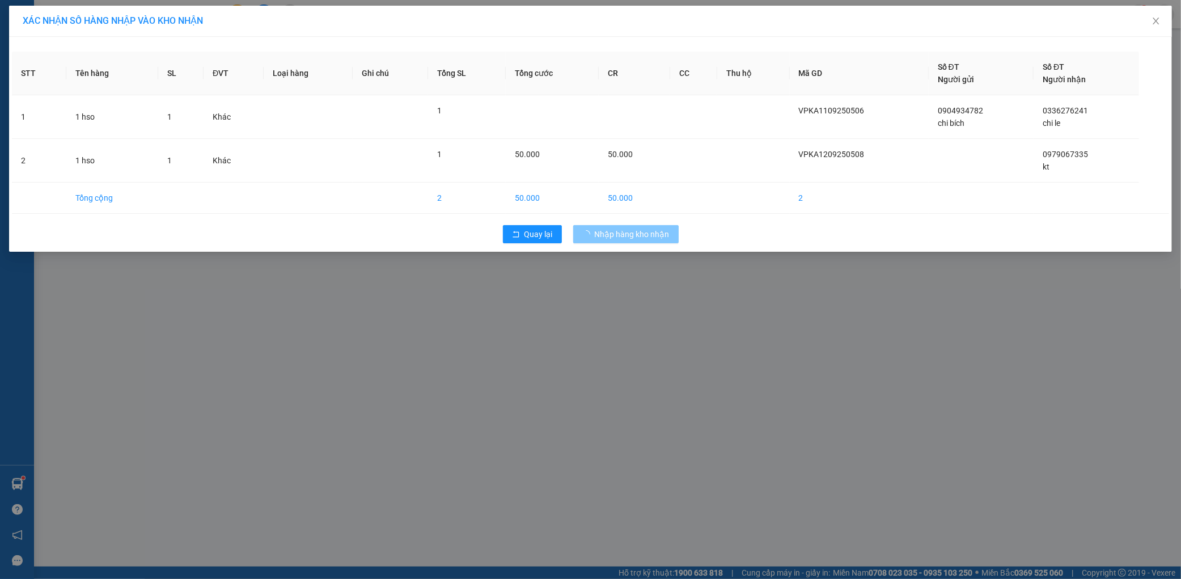 The width and height of the screenshot is (1181, 579). I want to click on th: STT, so click(39, 73).